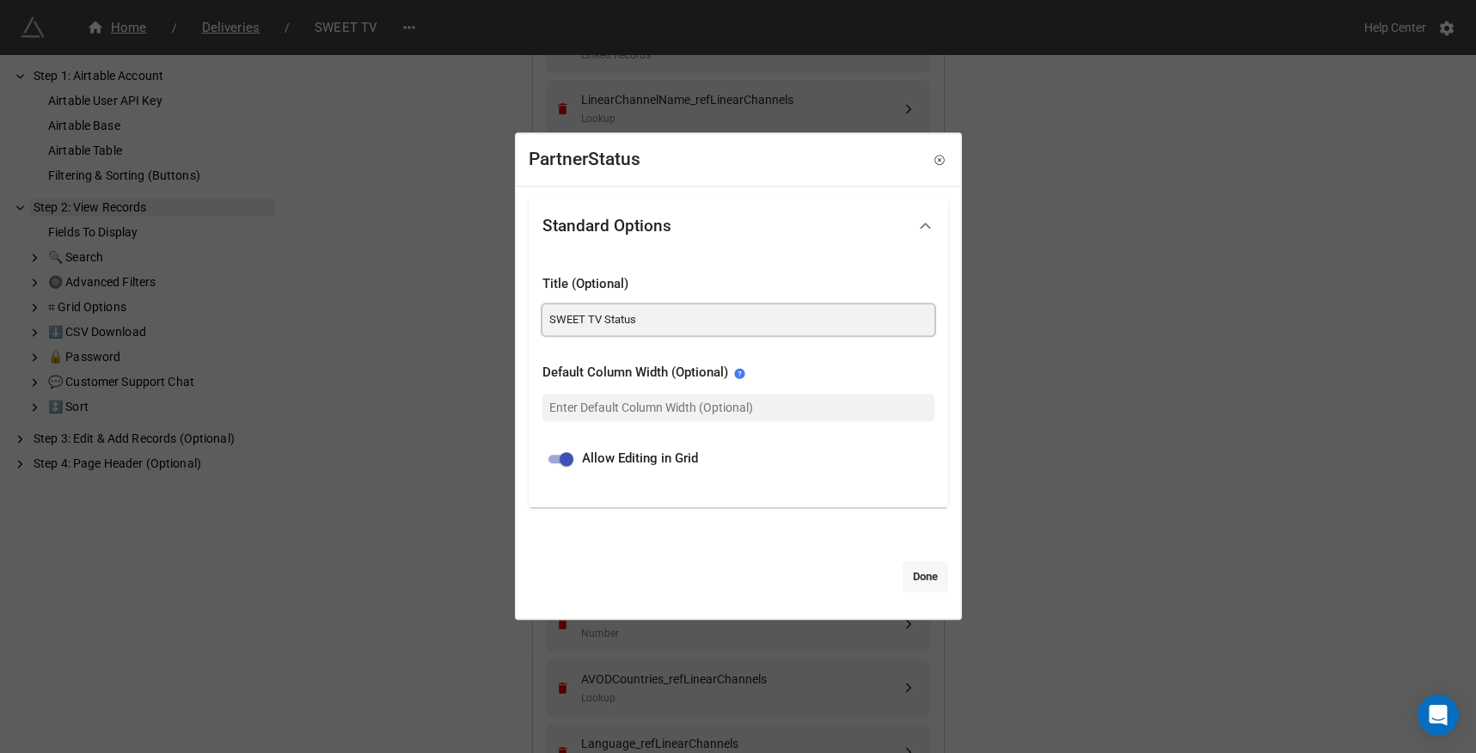 The image size is (1476, 753). I want to click on div: Open Intercom Messenger, so click(1439, 715).